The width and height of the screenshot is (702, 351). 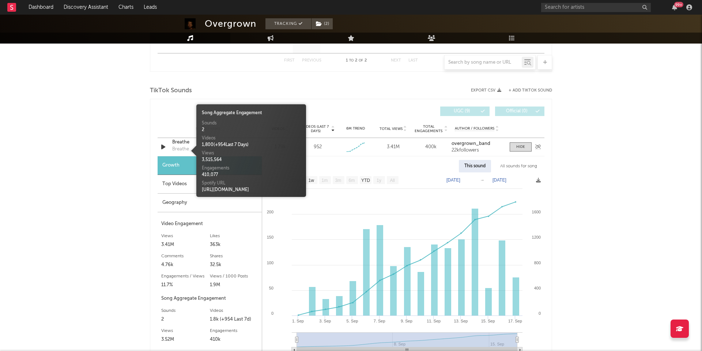 What do you see at coordinates (537, 237) in the screenshot?
I see `text: 1200` at bounding box center [537, 237].